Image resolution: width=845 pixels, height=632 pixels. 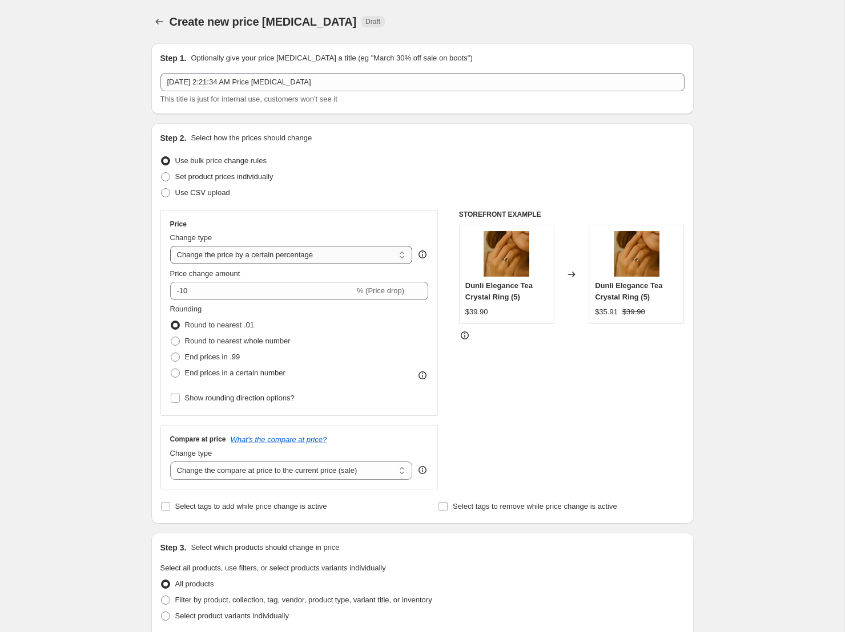 What do you see at coordinates (237, 341) in the screenshot?
I see `span: Round to nearest whole number` at bounding box center [237, 341].